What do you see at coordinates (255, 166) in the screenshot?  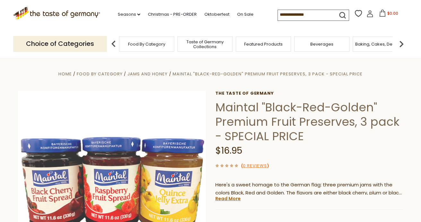 I see `a: 0 Reviews` at bounding box center [255, 166].